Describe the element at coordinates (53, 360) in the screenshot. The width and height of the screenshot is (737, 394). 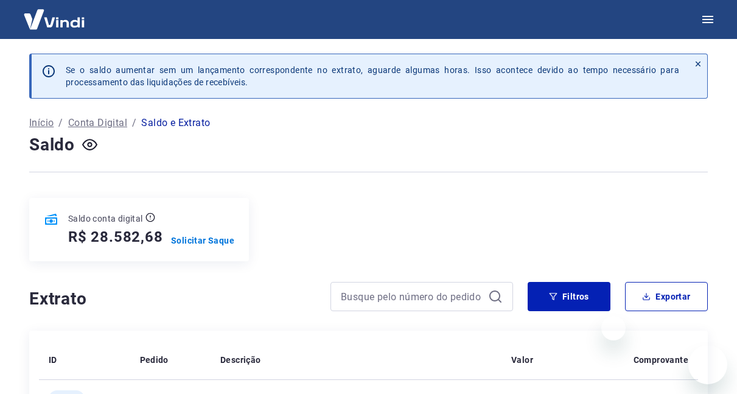
I see `p: ID` at that location.